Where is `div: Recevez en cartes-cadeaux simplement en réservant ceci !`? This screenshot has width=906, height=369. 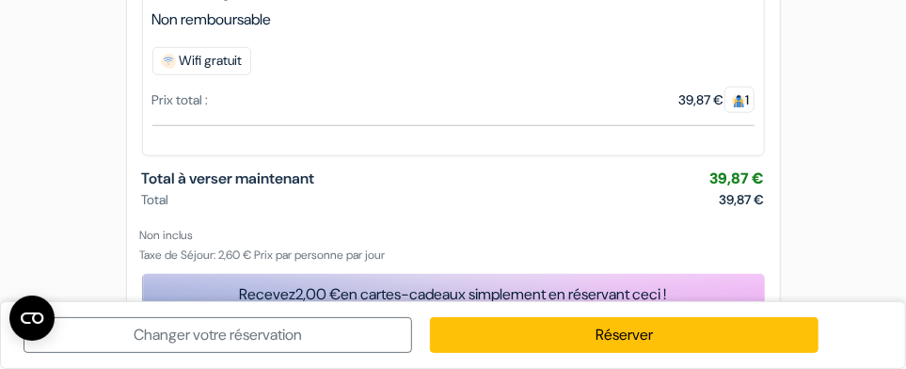 div: Recevez en cartes-cadeaux simplement en réservant ceci ! is located at coordinates (453, 294).